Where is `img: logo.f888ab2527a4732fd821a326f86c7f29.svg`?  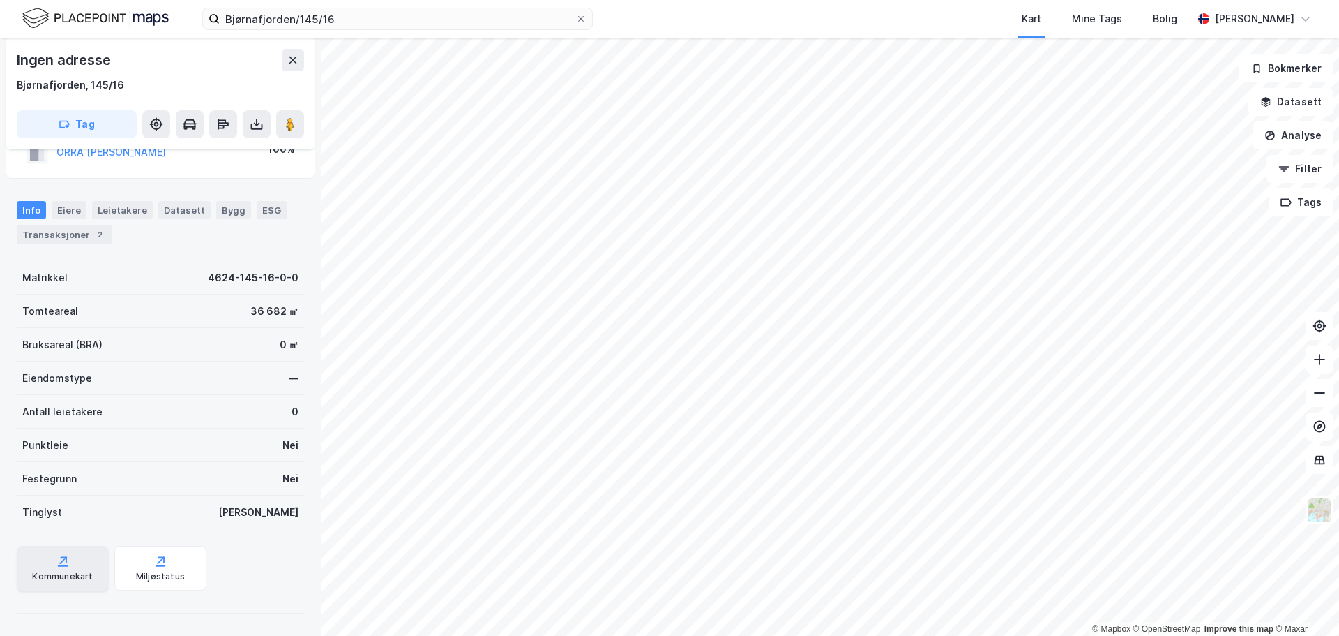
img: logo.f888ab2527a4732fd821a326f86c7f29.svg is located at coordinates (96, 18).